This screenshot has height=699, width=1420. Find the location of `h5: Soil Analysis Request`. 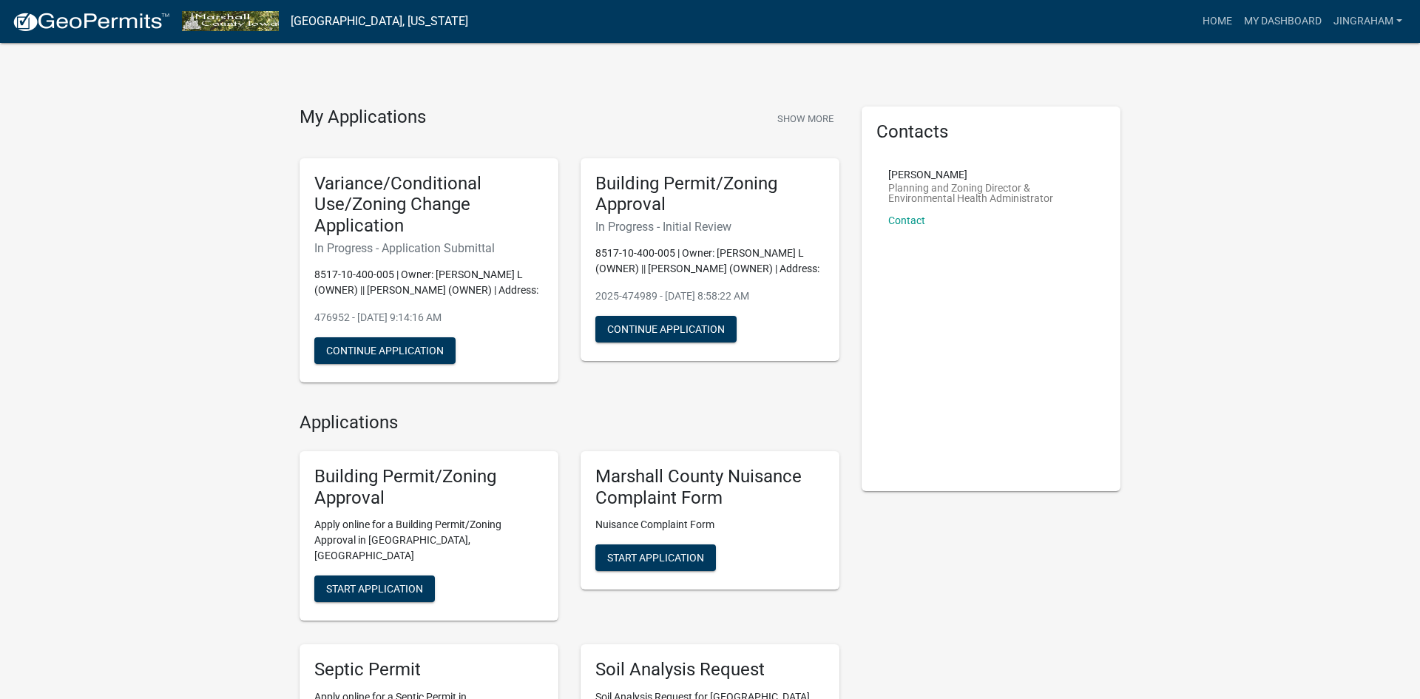

h5: Soil Analysis Request is located at coordinates (710, 669).